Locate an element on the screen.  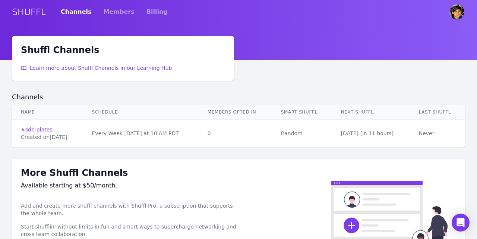
a: Channels is located at coordinates (76, 12).